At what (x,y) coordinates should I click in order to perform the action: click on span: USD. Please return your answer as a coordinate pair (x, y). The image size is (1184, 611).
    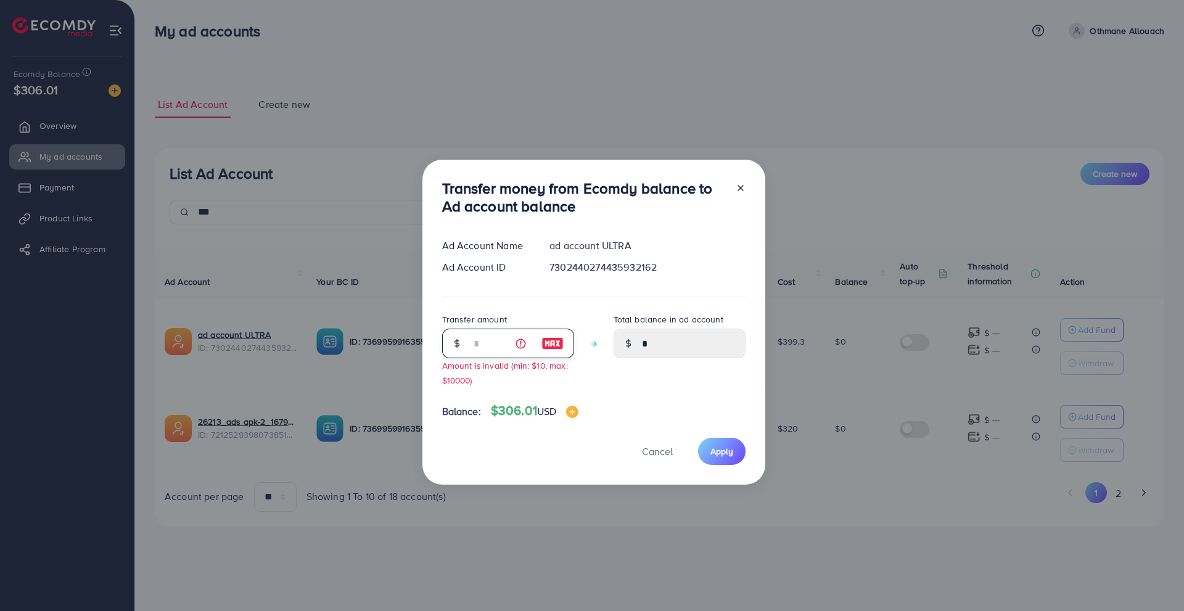
    Looking at the image, I should click on (546, 411).